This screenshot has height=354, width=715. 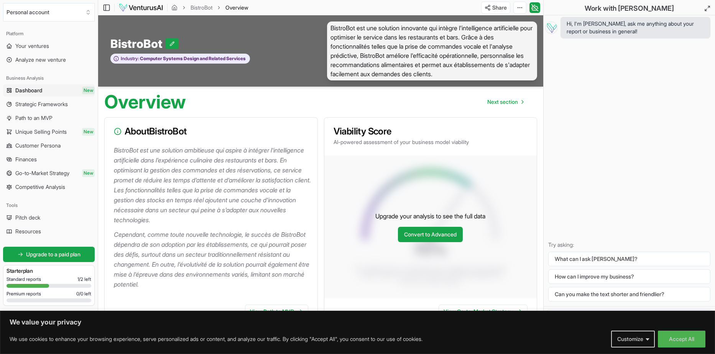 I want to click on a: DashboardNew, so click(x=49, y=90).